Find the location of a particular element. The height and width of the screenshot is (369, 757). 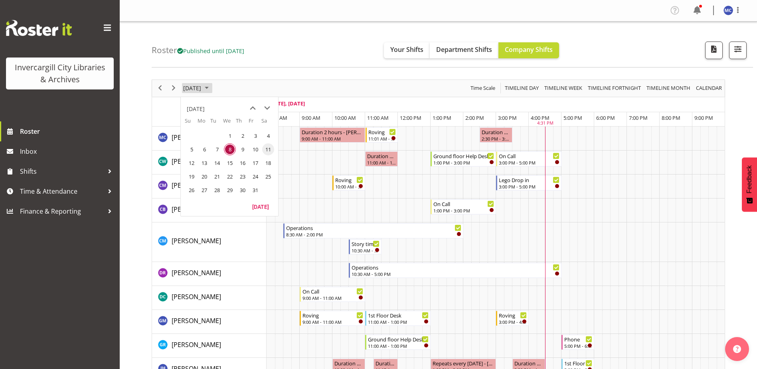

button: Your Shifts is located at coordinates (407, 50).